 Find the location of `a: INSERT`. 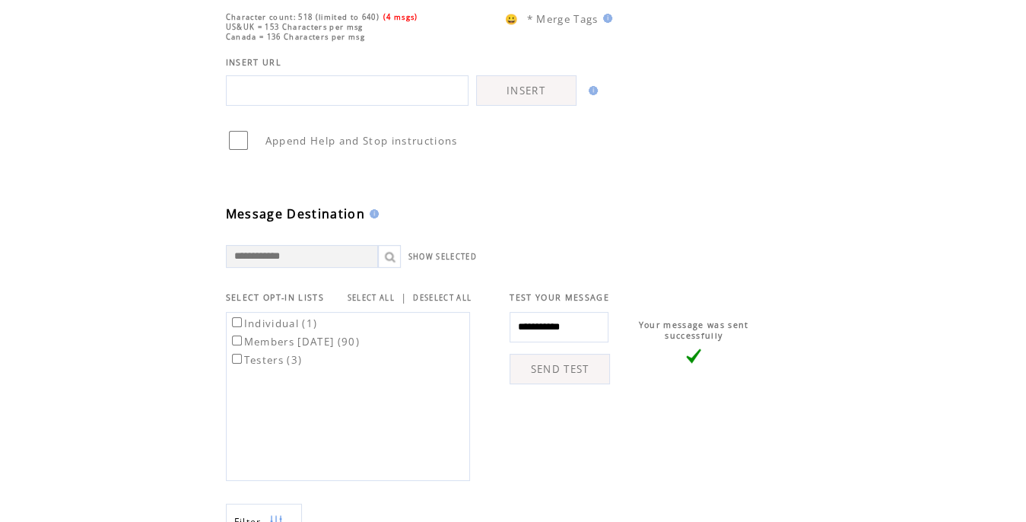

a: INSERT is located at coordinates (526, 90).